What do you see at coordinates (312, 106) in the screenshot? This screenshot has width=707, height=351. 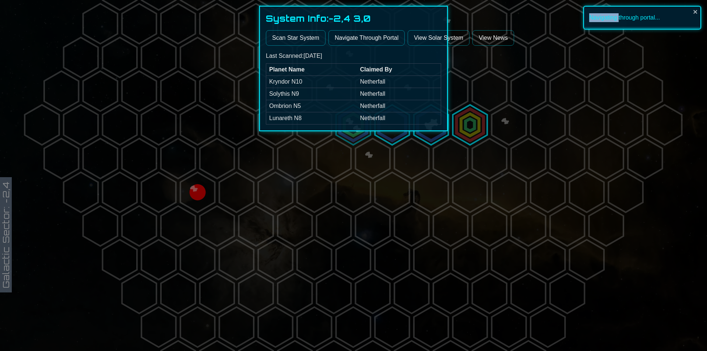 I see `td: Ombrion N5` at bounding box center [312, 106].